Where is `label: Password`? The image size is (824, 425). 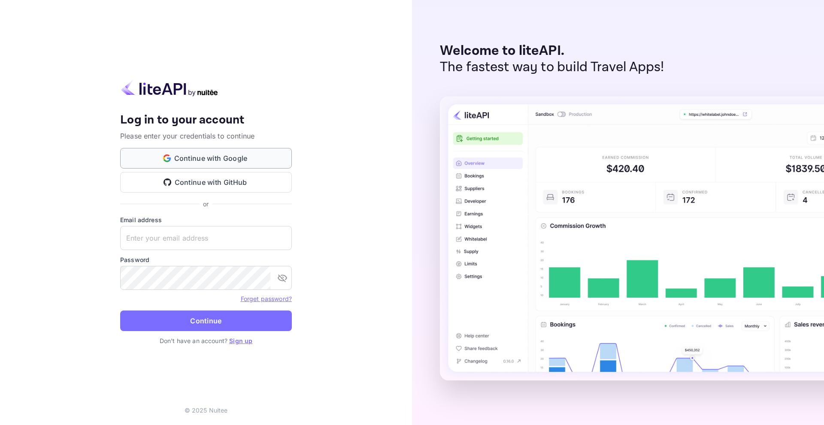 label: Password is located at coordinates (206, 260).